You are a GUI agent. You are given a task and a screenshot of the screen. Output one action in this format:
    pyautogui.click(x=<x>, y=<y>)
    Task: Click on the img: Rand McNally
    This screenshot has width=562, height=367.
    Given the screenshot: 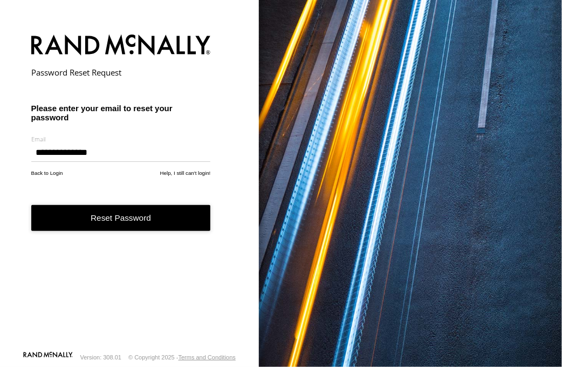 What is the action you would take?
    pyautogui.click(x=121, y=46)
    